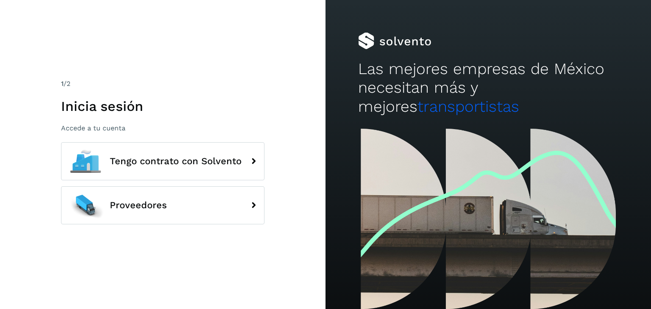  Describe the element at coordinates (468, 106) in the screenshot. I see `span: transportistas` at that location.